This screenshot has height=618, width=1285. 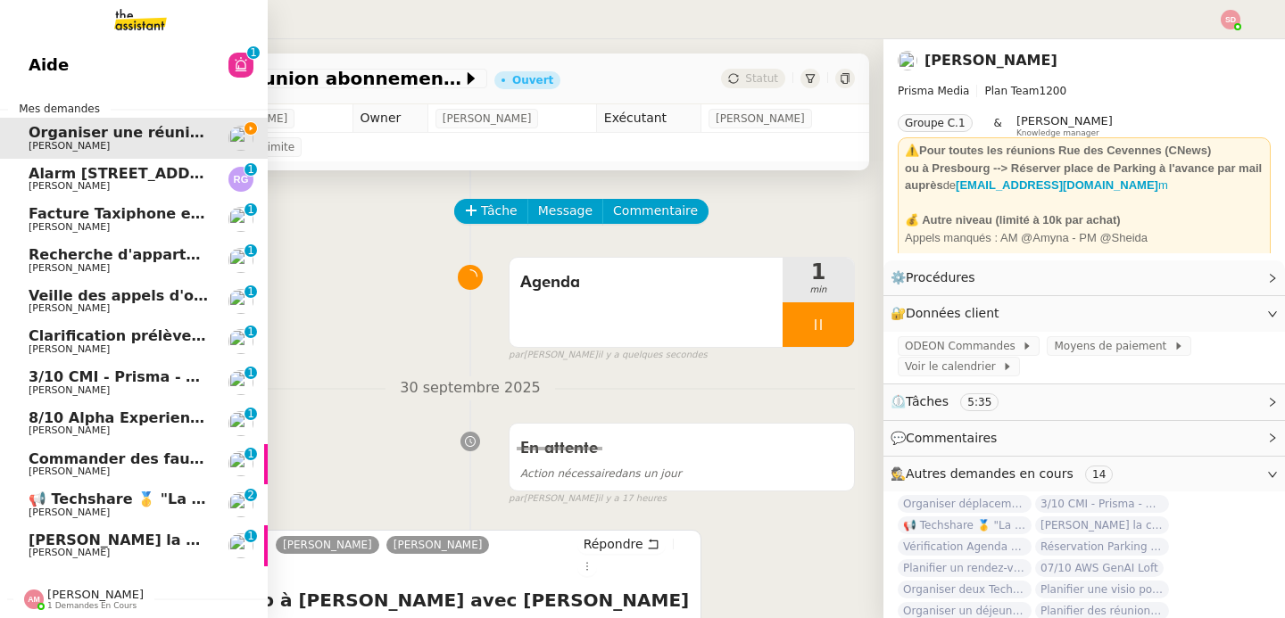 What do you see at coordinates (1084, 402) in the screenshot?
I see `div: ⏲️Tâches 5:35` at bounding box center [1084, 402].